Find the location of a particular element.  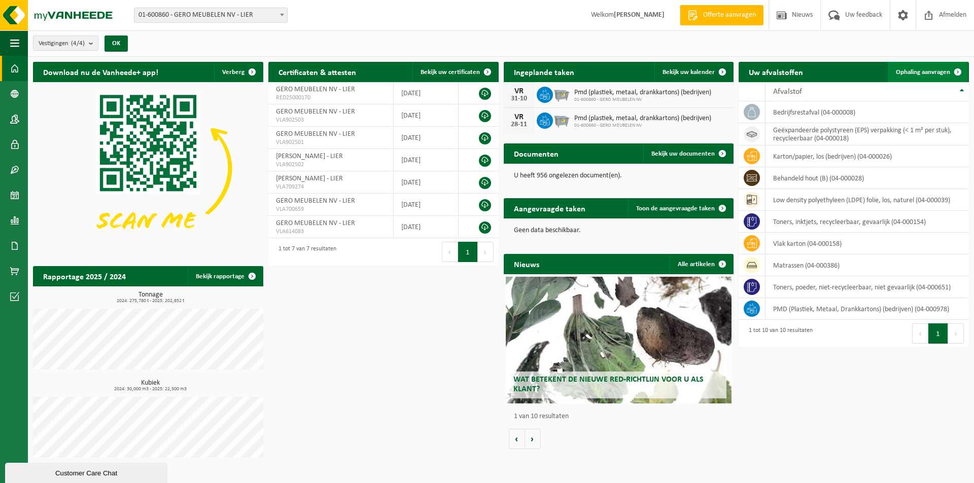

a: Bekijk uw documenten is located at coordinates (688, 154).